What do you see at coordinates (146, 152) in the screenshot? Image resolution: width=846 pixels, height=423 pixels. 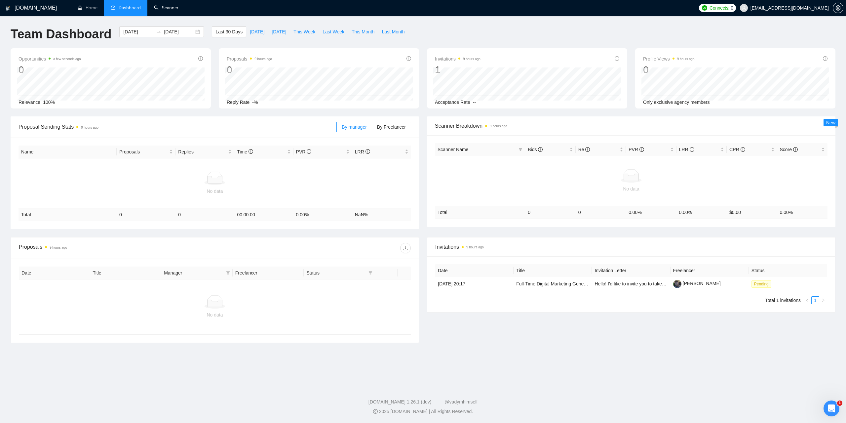 I see `th: Proposals` at bounding box center [146, 152].